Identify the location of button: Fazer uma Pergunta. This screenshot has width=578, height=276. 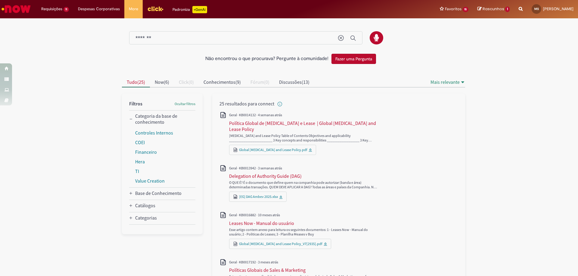
(354, 59).